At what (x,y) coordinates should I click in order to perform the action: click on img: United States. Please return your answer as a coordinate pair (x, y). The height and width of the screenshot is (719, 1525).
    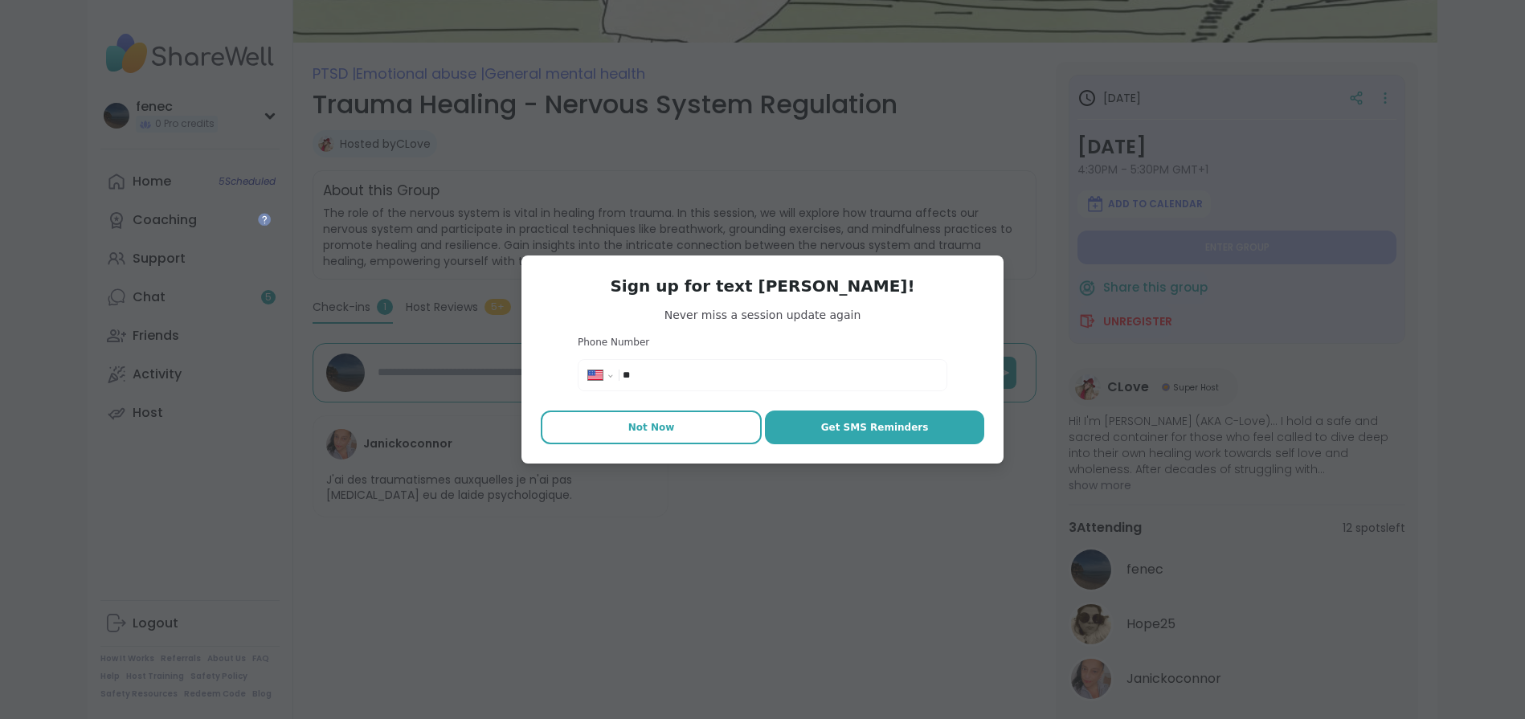
    Looking at the image, I should click on (595, 375).